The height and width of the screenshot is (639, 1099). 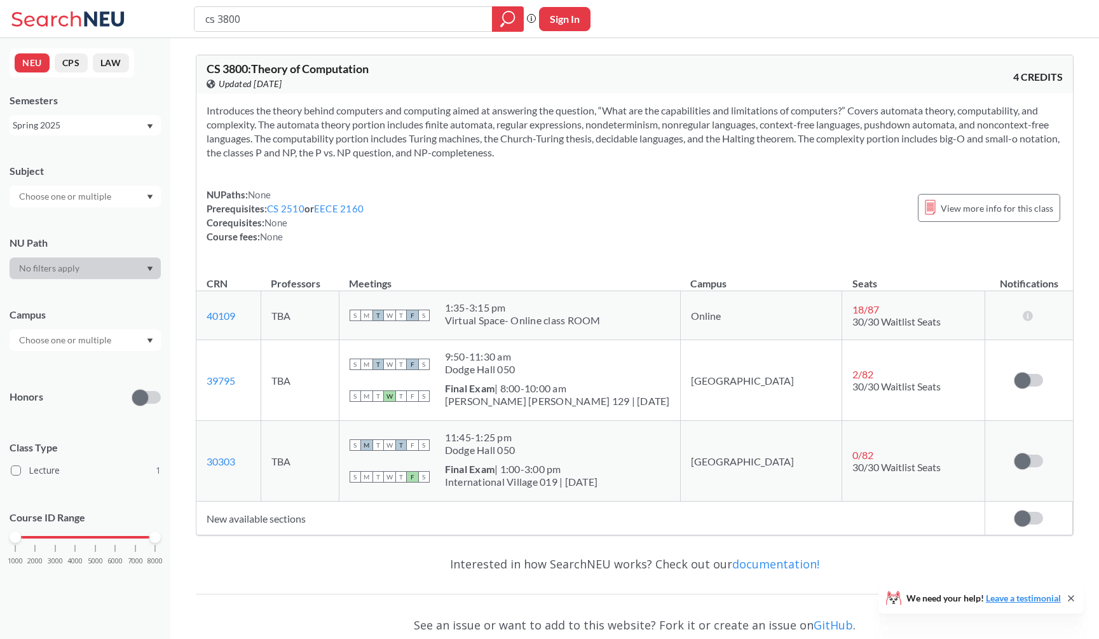 What do you see at coordinates (85, 518) in the screenshot?
I see `p: Course ID Range` at bounding box center [85, 518].